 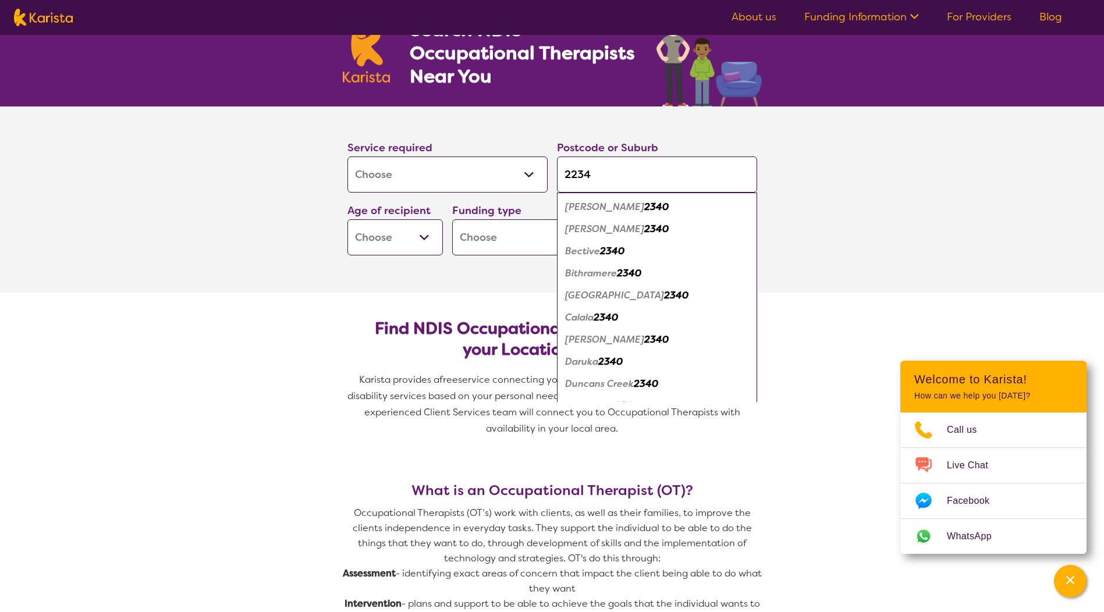 What do you see at coordinates (657, 175) in the screenshot?
I see `input: Type` at bounding box center [657, 175].